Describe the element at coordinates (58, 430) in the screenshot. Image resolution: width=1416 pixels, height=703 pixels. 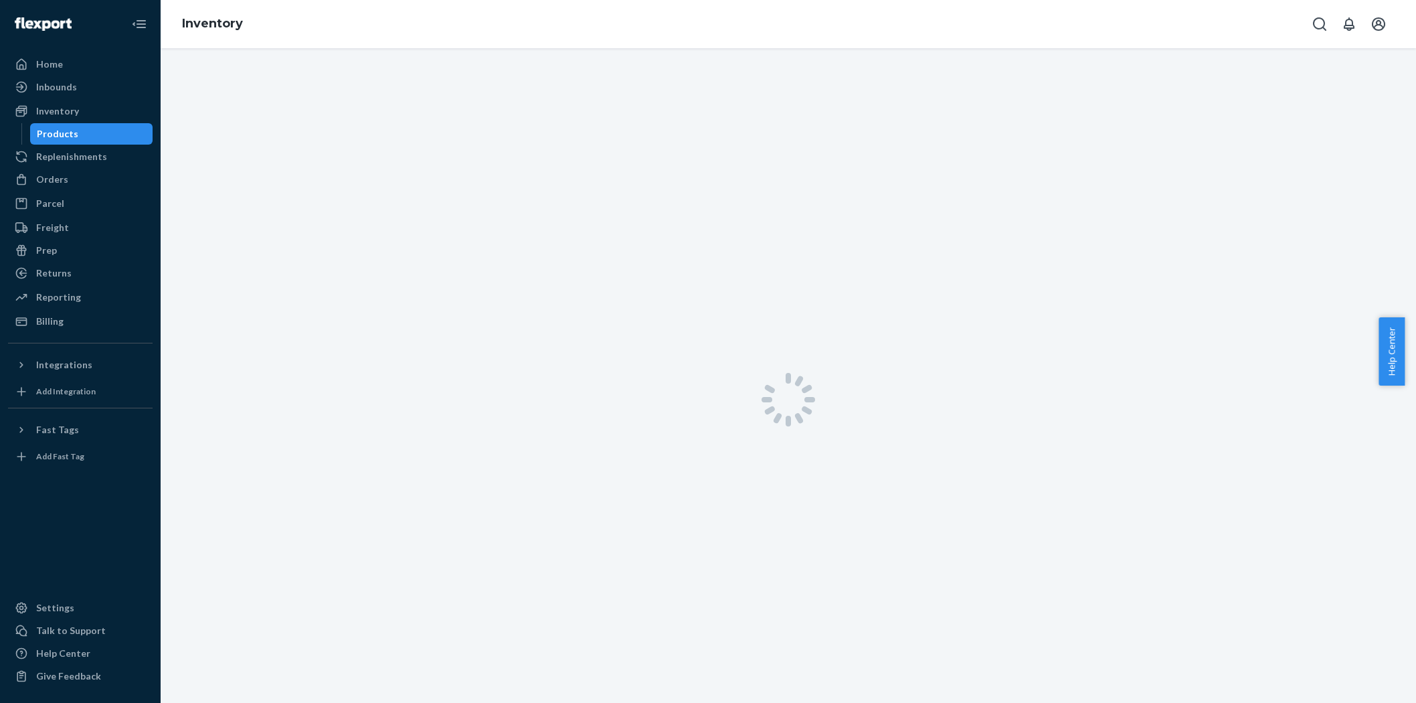
I see `div: Fast Tags` at that location.